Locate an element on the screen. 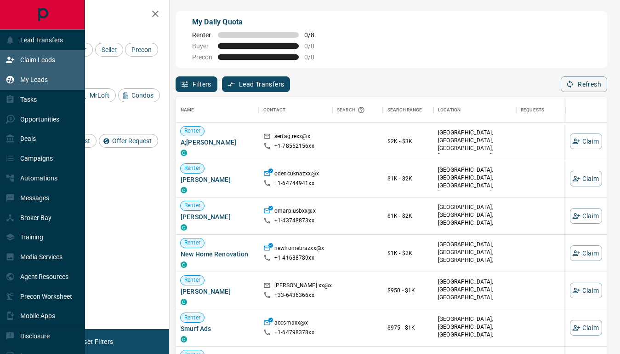  h2: Filters is located at coordinates (95, 15).